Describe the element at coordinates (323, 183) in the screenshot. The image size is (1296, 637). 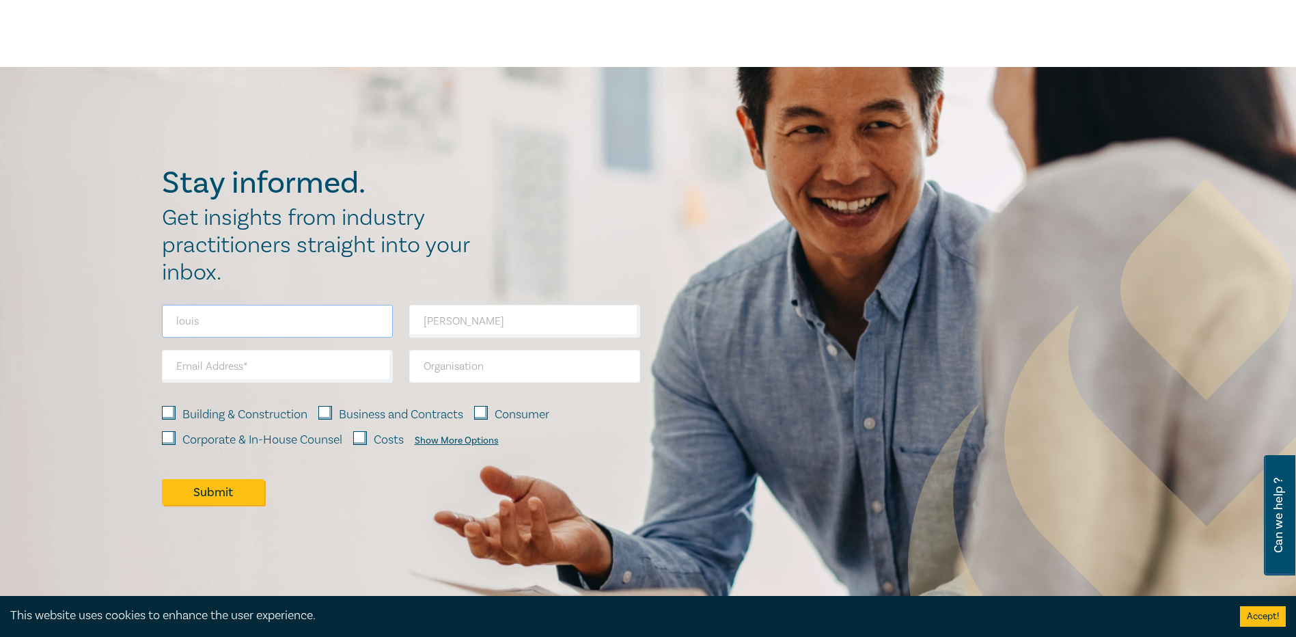
I see `h2: Stay informed.` at that location.